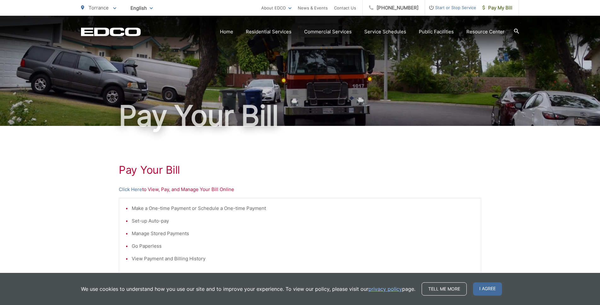  Describe the element at coordinates (248, 289) in the screenshot. I see `p: We use cookies to understand how you use our site and to improve your experience. To view our pol...` at that location.